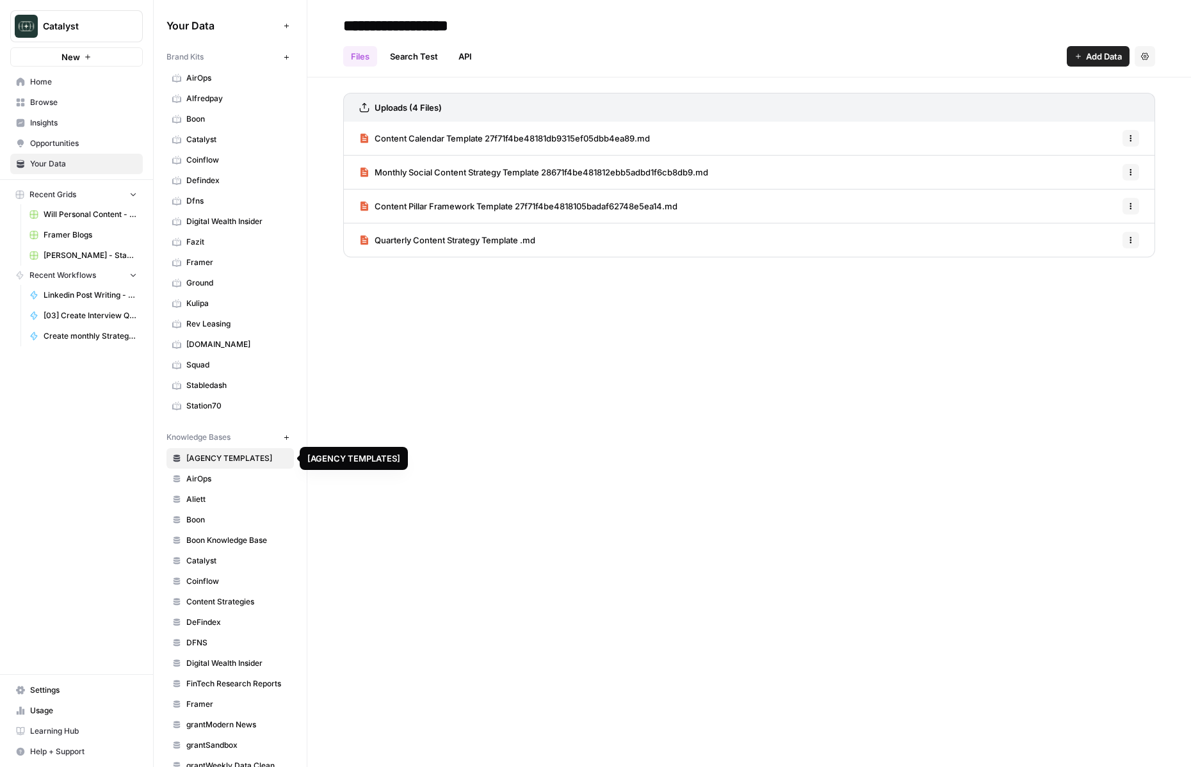 The height and width of the screenshot is (767, 1191). What do you see at coordinates (76, 275) in the screenshot?
I see `button: Recent Workflows` at bounding box center [76, 275].